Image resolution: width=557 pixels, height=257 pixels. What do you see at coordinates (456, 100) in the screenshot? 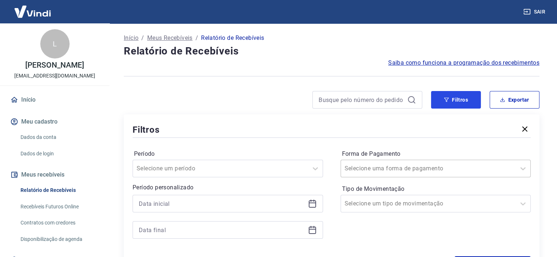
I see `button: Filtros` at bounding box center [456, 100].